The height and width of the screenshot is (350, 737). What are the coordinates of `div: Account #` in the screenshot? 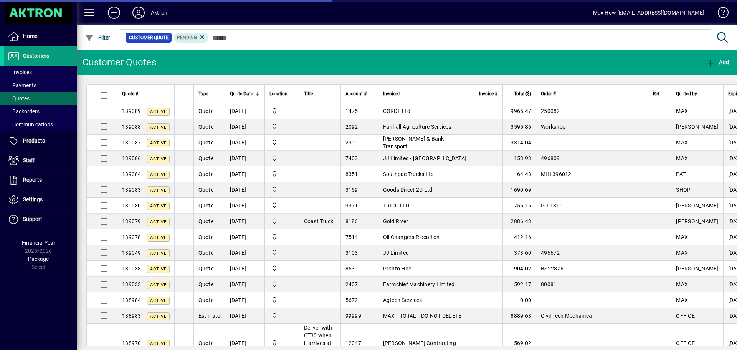 It's located at (359, 94).